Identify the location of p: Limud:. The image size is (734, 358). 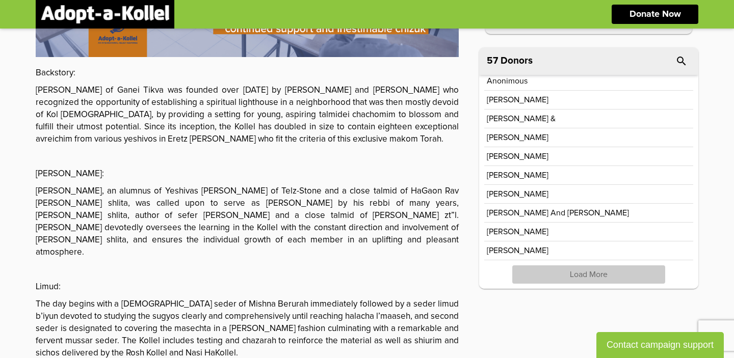
(247, 287).